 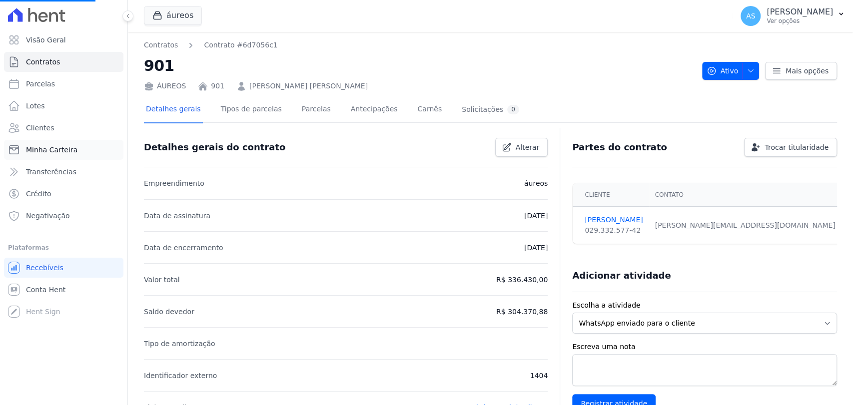 I want to click on p: Identificador externo, so click(x=180, y=376).